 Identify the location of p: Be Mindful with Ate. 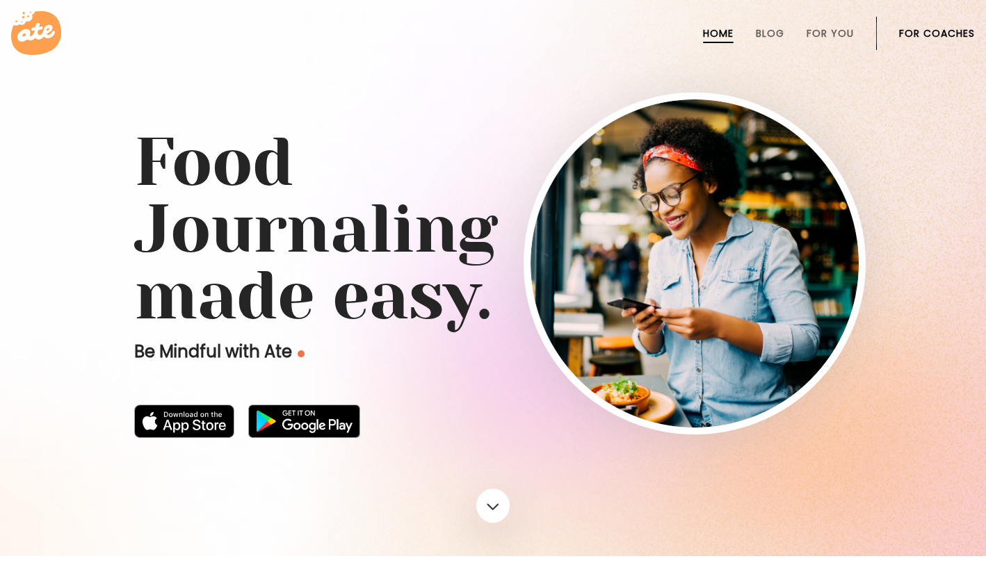
(329, 352).